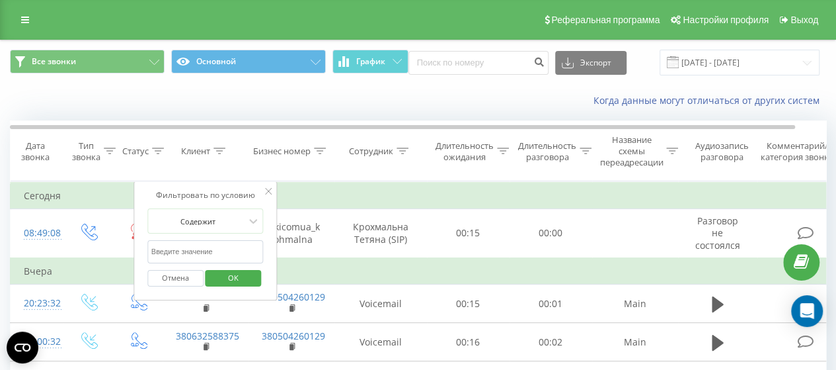 The width and height of the screenshot is (836, 370). Describe the element at coordinates (606, 20) in the screenshot. I see `span: Реферальная программа` at that location.